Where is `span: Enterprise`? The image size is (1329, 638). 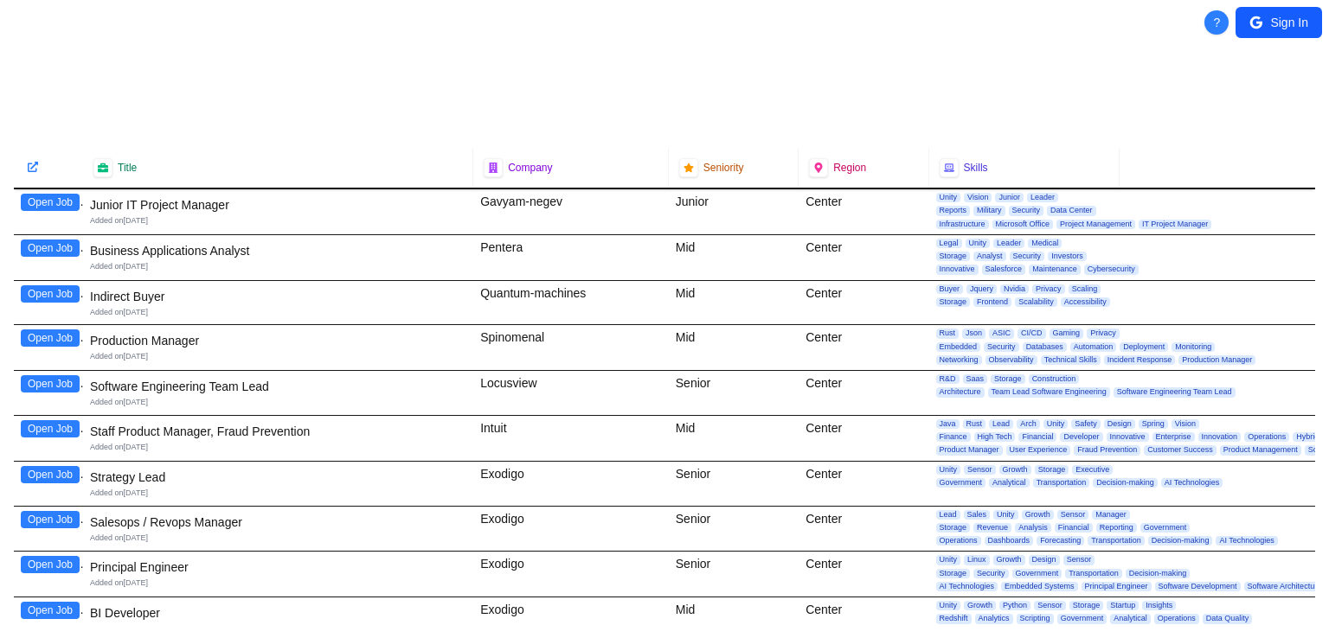 span: Enterprise is located at coordinates (1173, 437).